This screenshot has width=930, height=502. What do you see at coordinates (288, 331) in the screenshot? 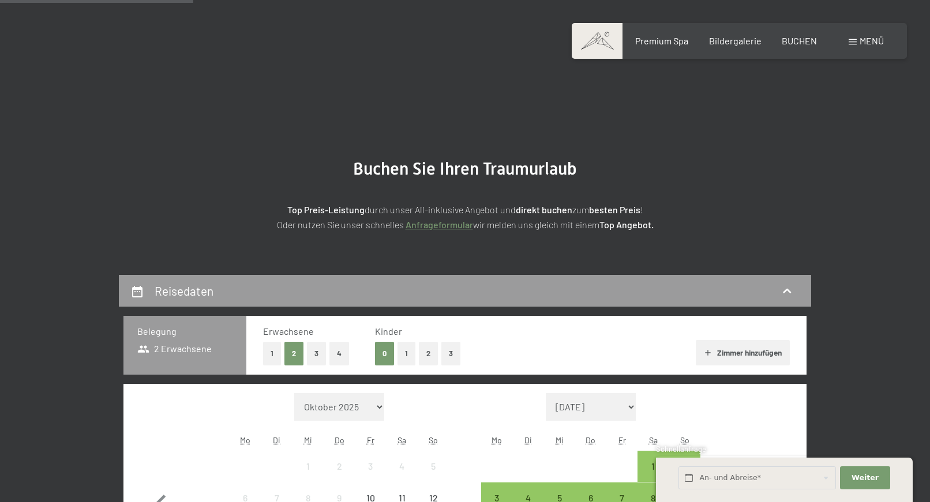
I see `span: Erwachsene` at bounding box center [288, 331].